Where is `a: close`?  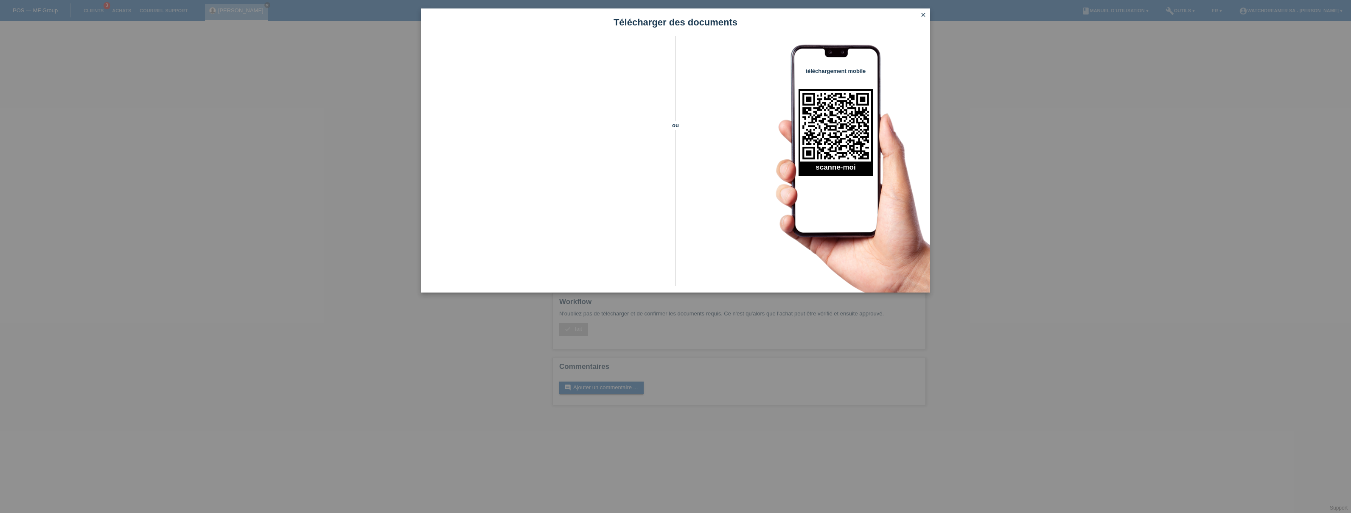
a: close is located at coordinates (923, 15).